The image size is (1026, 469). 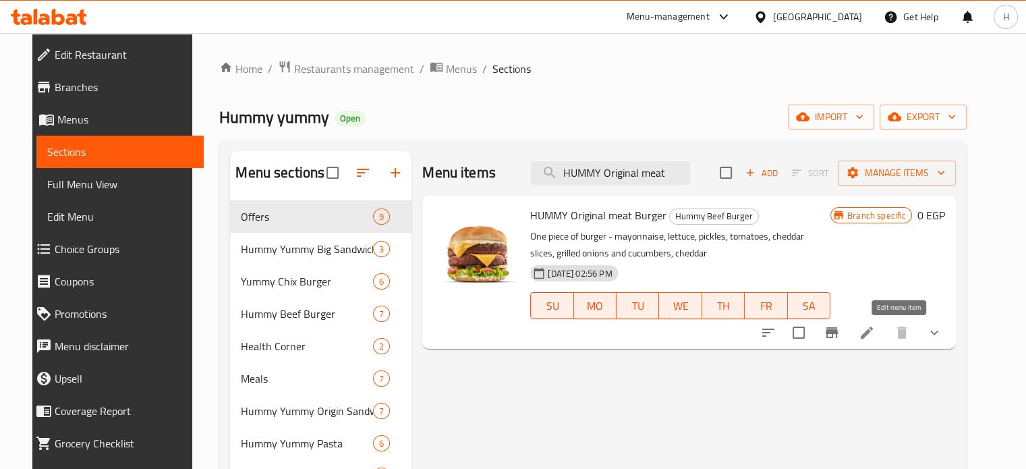 I want to click on span: Offers, so click(x=307, y=217).